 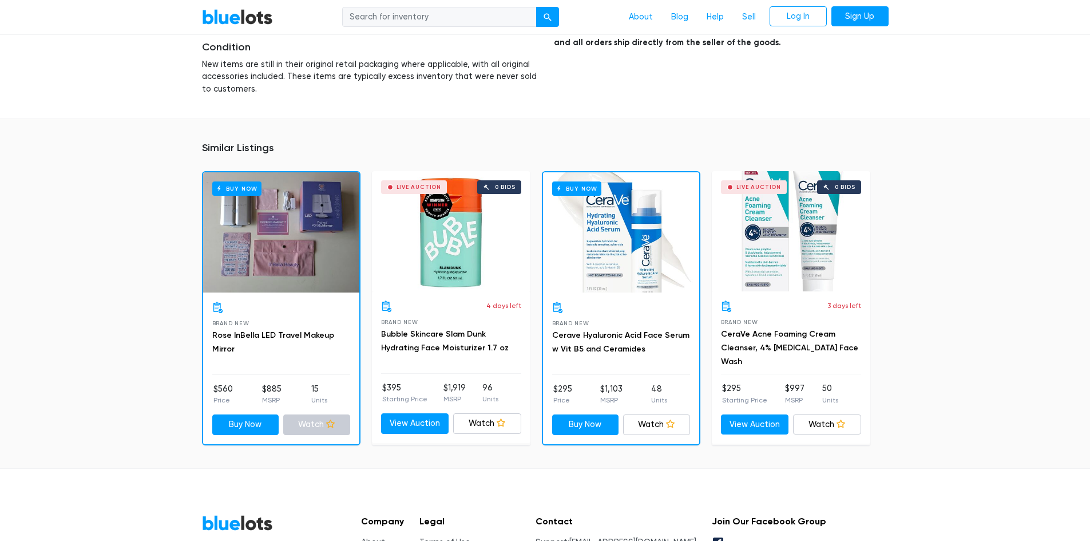 I want to click on li: 15, so click(x=319, y=394).